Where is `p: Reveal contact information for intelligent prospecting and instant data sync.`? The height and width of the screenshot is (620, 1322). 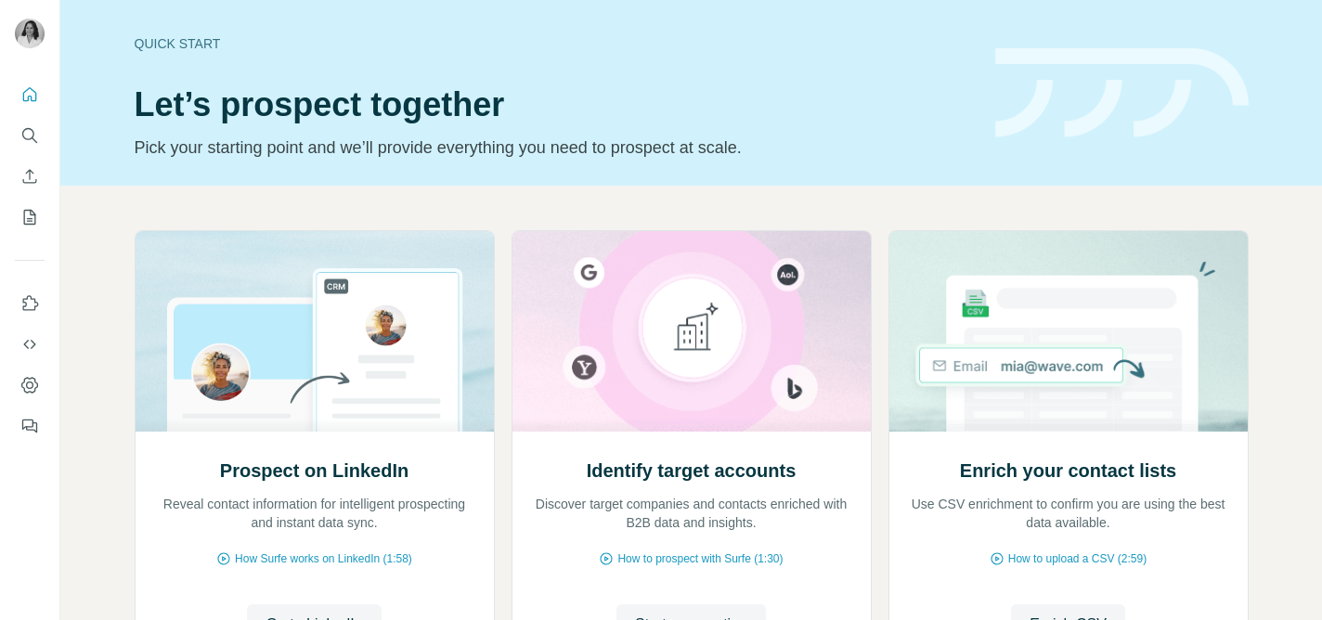 p: Reveal contact information for intelligent prospecting and instant data sync. is located at coordinates (315, 513).